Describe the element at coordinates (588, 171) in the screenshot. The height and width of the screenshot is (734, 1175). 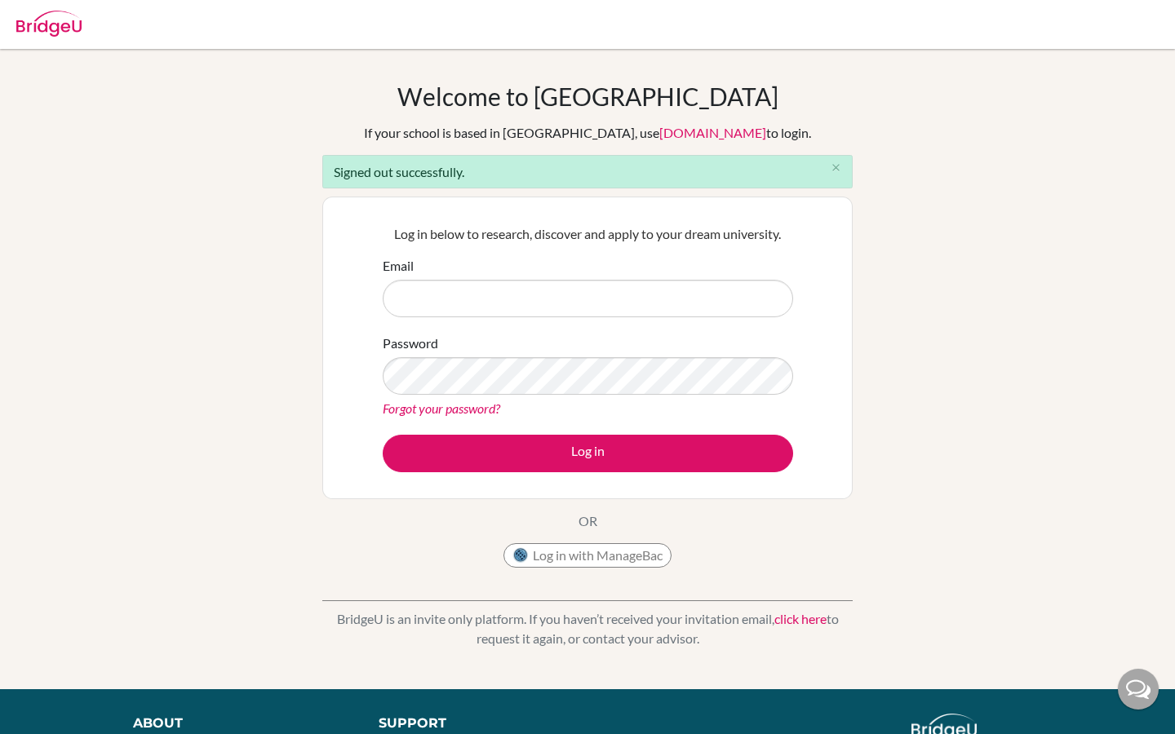
I see `div: Signed out successfully.` at that location.